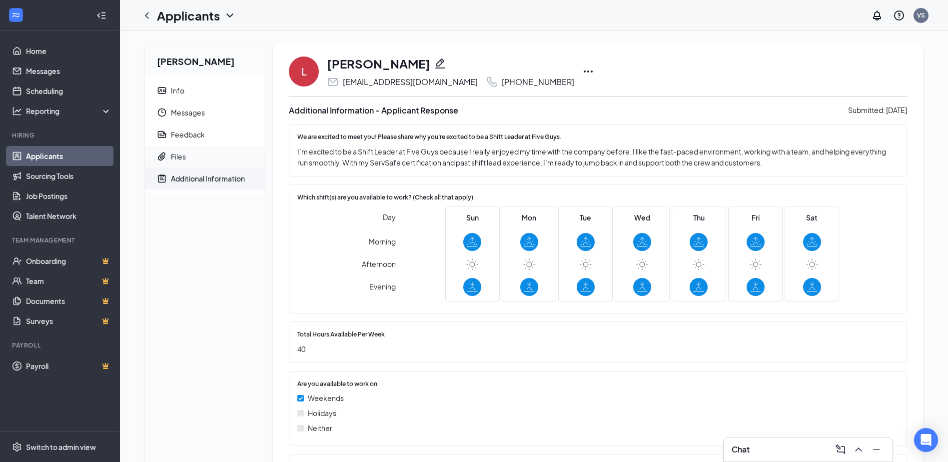  What do you see at coordinates (68, 176) in the screenshot?
I see `a: Sourcing Tools` at bounding box center [68, 176].